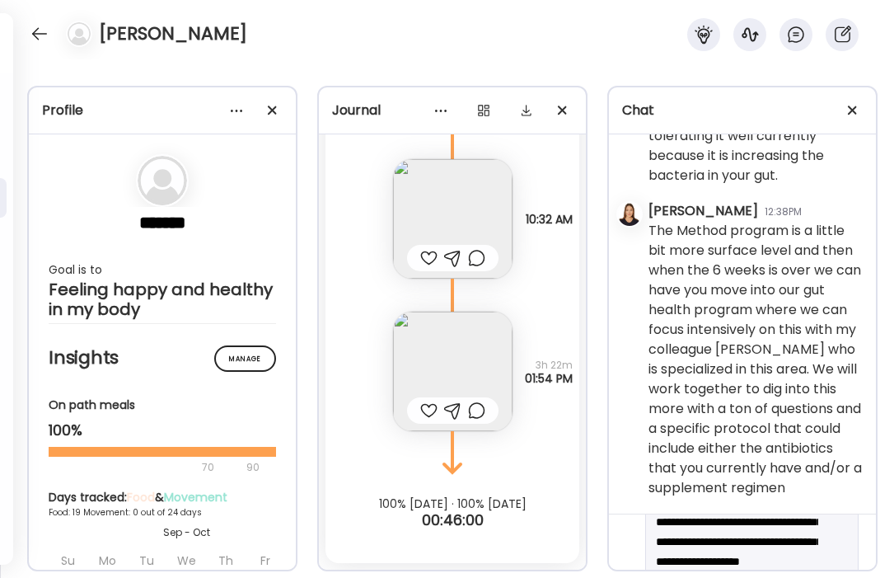 This screenshot has height=578, width=880. What do you see at coordinates (253, 467) in the screenshot?
I see `div: 90` at bounding box center [253, 467].